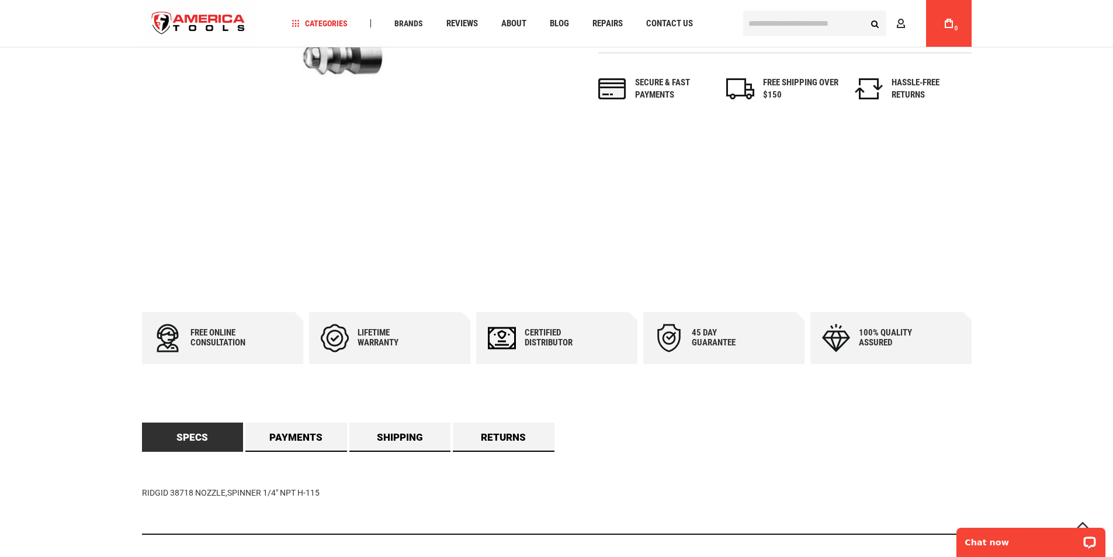  What do you see at coordinates (560, 338) in the screenshot?
I see `div: Certified Distributor` at bounding box center [560, 338].